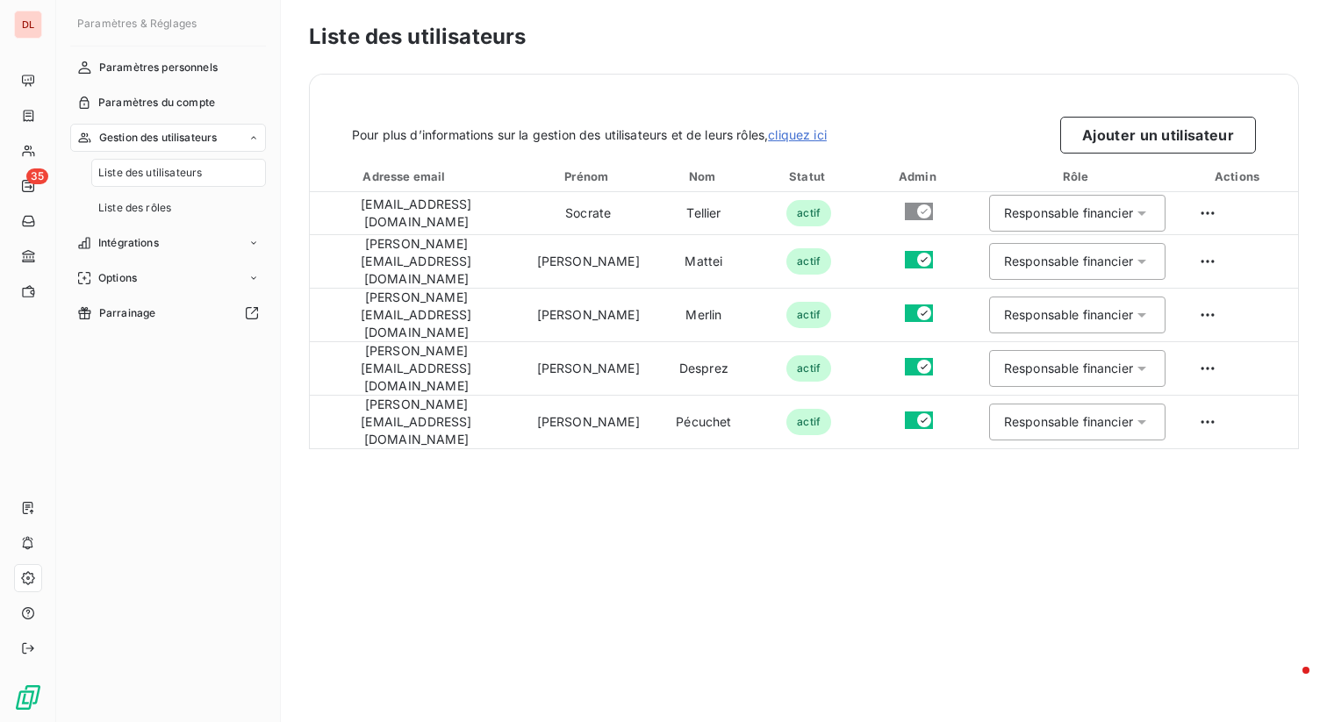 The height and width of the screenshot is (722, 1327). I want to click on span: Parrainage, so click(127, 313).